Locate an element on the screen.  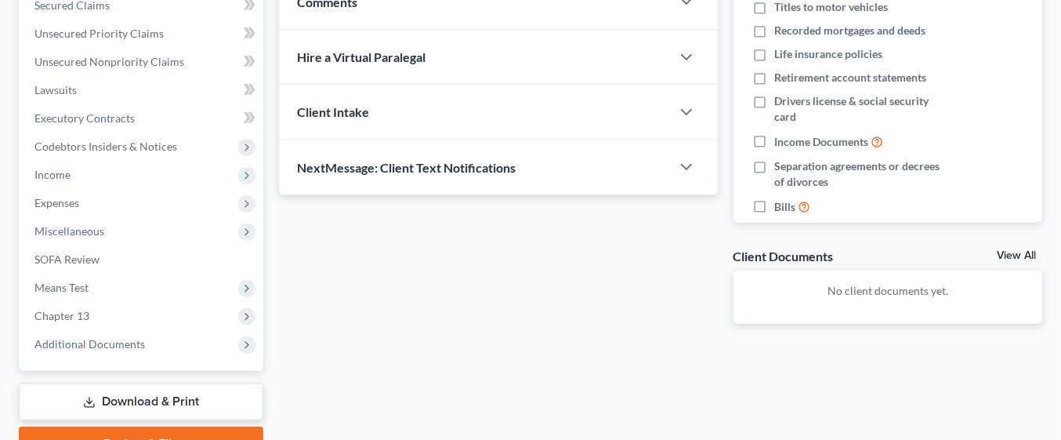
span: Unsecured Nonpriority Claims is located at coordinates (109, 61).